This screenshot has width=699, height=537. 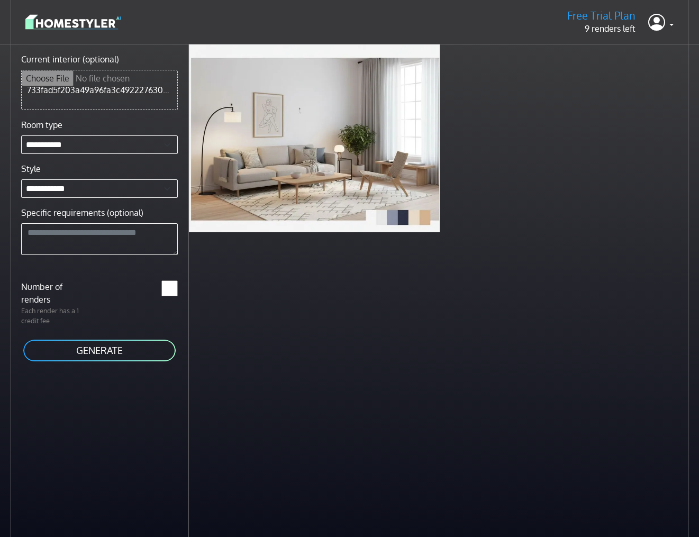 I want to click on h5: Free Trial Plan, so click(x=601, y=15).